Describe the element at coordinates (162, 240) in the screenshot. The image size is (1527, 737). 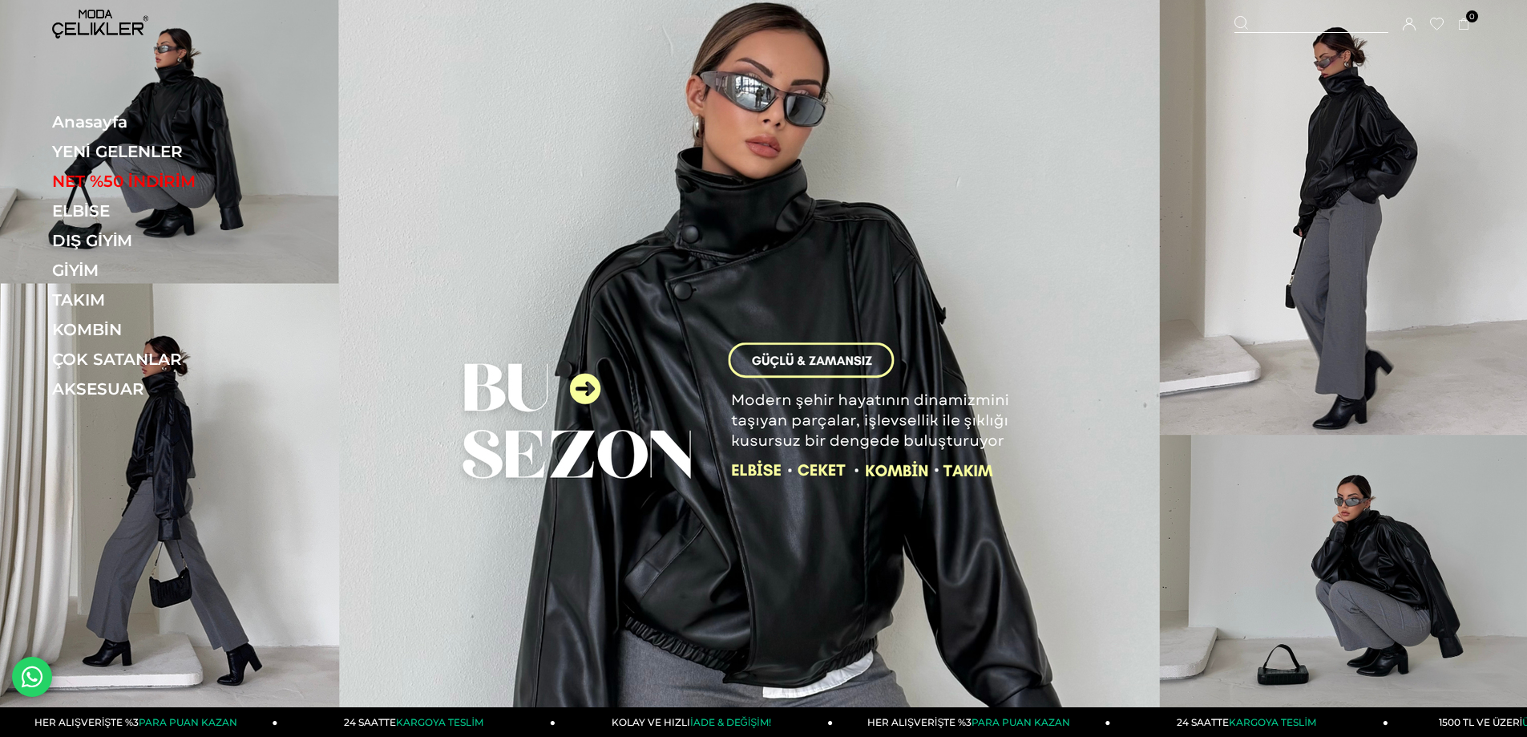
I see `a: DIŞ GİYİM` at that location.